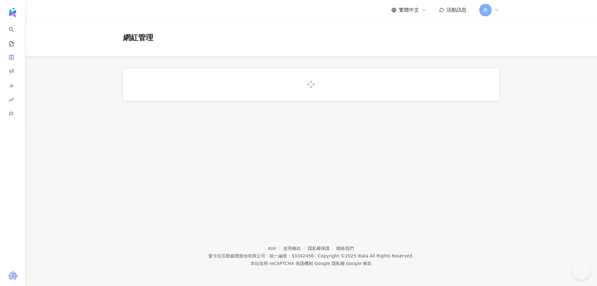 The image size is (597, 286). What do you see at coordinates (345, 248) in the screenshot?
I see `a: 聯絡我們` at bounding box center [345, 248].